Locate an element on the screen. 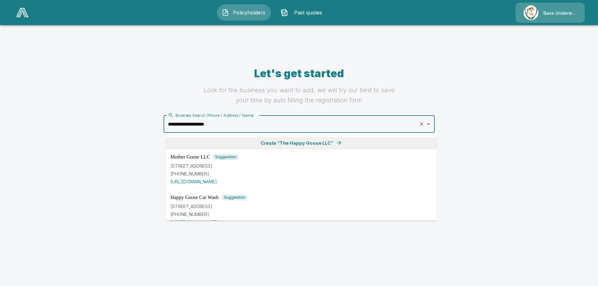 The width and height of the screenshot is (598, 286). a: Policyholders IconPolicyholders is located at coordinates (244, 13).